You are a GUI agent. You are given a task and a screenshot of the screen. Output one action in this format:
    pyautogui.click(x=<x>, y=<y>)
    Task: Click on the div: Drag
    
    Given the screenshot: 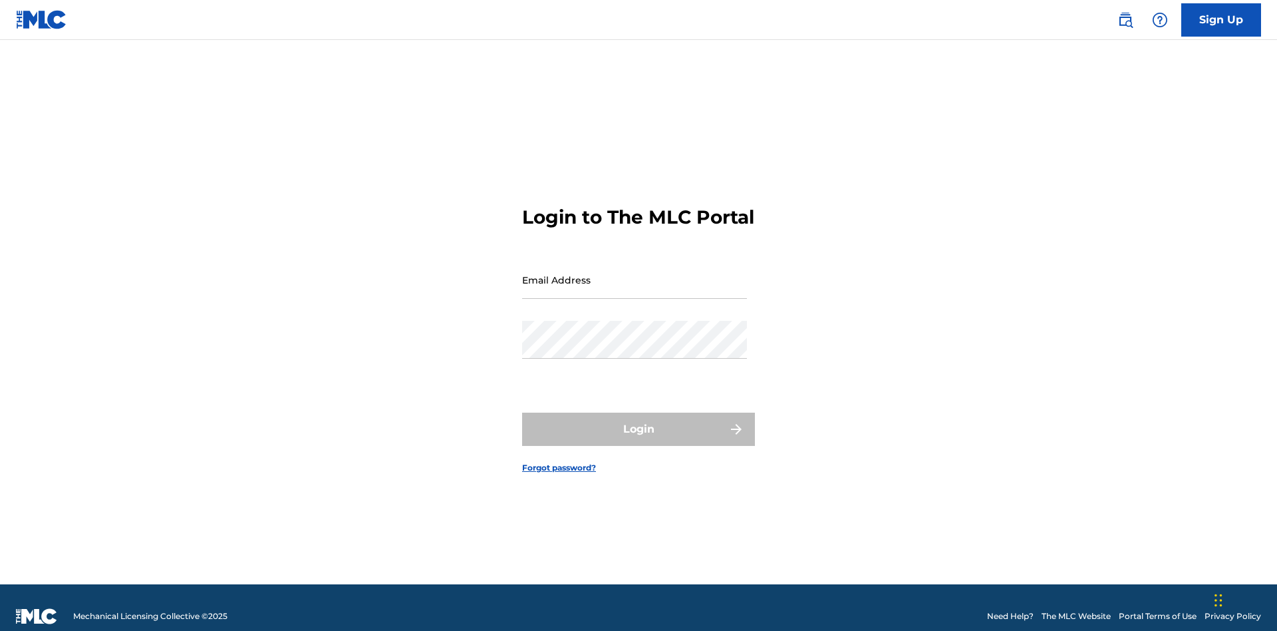 What is the action you would take?
    pyautogui.click(x=1219, y=600)
    